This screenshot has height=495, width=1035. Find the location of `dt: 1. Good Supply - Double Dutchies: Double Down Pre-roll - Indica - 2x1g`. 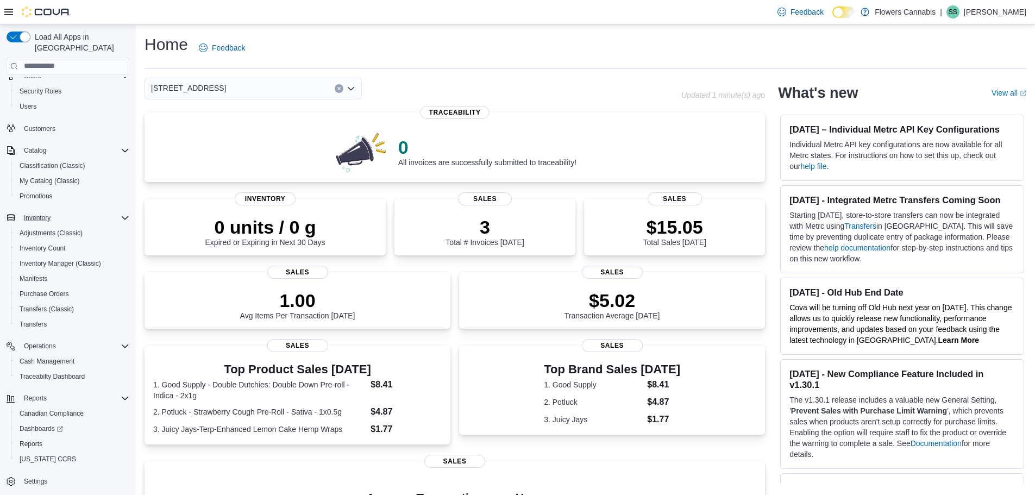

dt: 1. Good Supply - Double Dutchies: Double Down Pre-roll - Indica - 2x1g is located at coordinates (260, 390).